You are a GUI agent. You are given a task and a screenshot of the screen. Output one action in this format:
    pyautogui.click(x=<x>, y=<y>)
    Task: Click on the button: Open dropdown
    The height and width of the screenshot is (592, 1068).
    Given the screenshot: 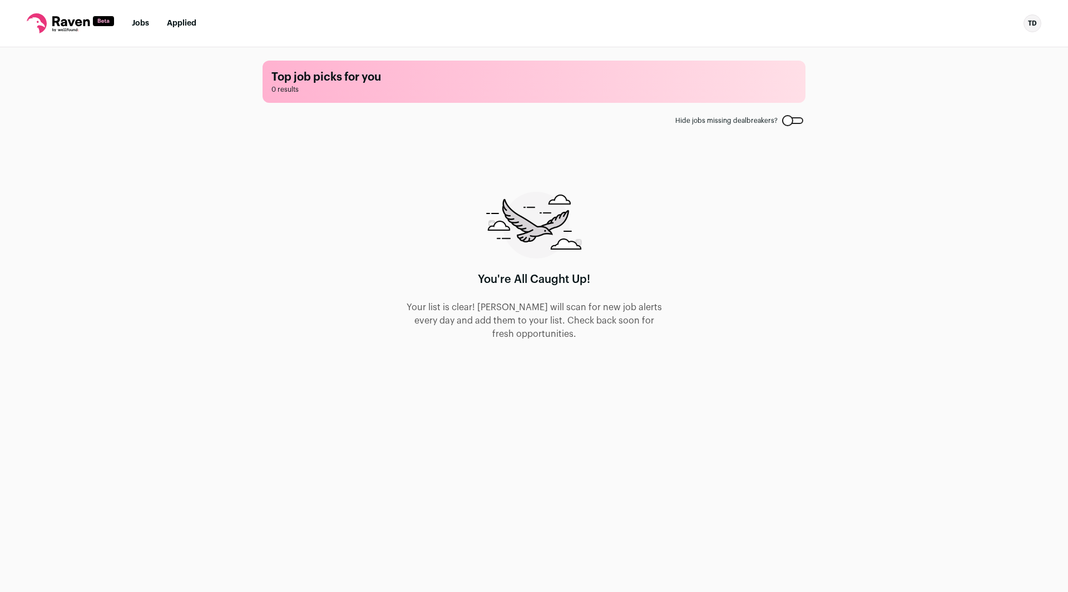 What is the action you would take?
    pyautogui.click(x=1032, y=23)
    